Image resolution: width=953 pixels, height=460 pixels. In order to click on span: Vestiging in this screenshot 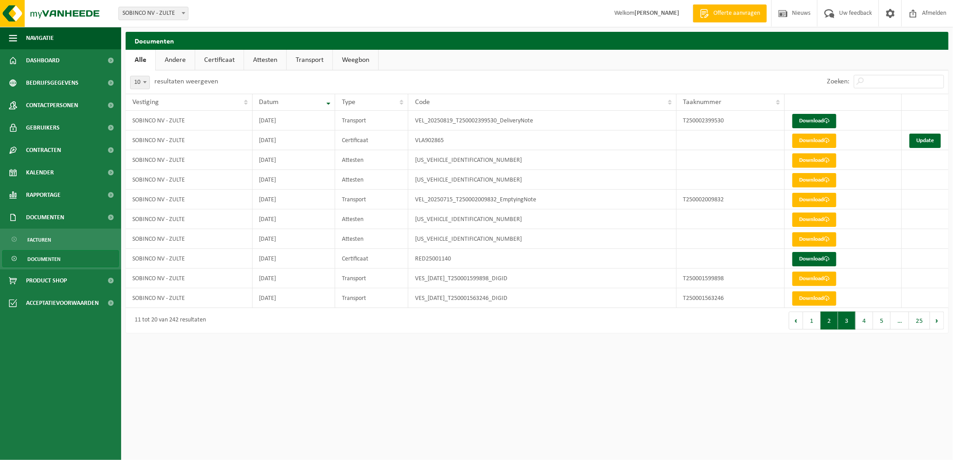, I will do `click(145, 102)`.